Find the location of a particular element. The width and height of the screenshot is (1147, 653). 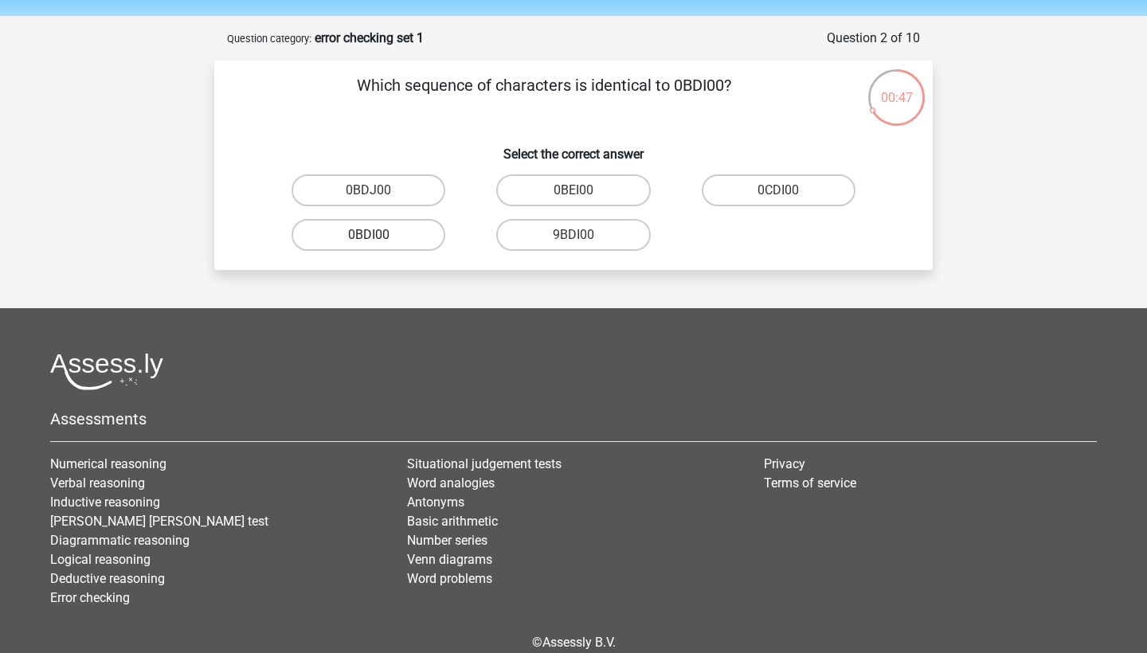

a: Situational judgement tests is located at coordinates (484, 463).